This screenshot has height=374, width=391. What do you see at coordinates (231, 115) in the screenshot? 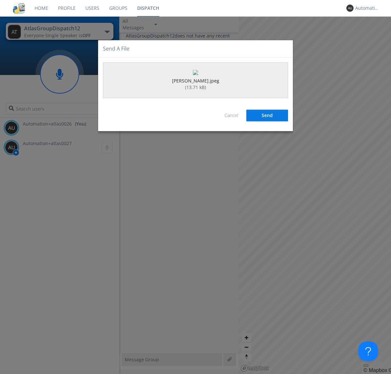
I see `a: Cancel` at bounding box center [231, 115].